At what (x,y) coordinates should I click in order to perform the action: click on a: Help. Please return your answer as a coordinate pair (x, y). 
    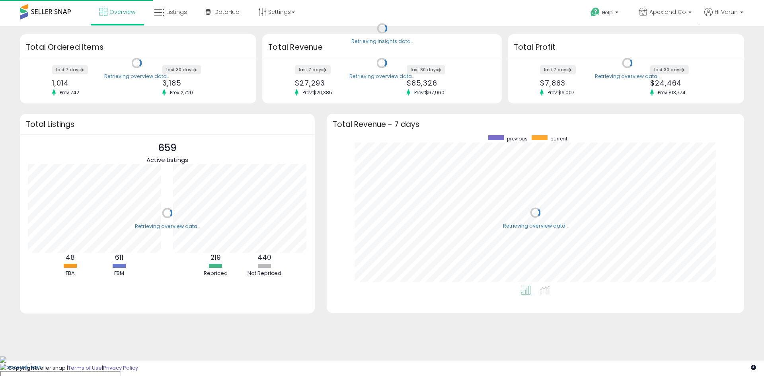
    Looking at the image, I should click on (605, 14).